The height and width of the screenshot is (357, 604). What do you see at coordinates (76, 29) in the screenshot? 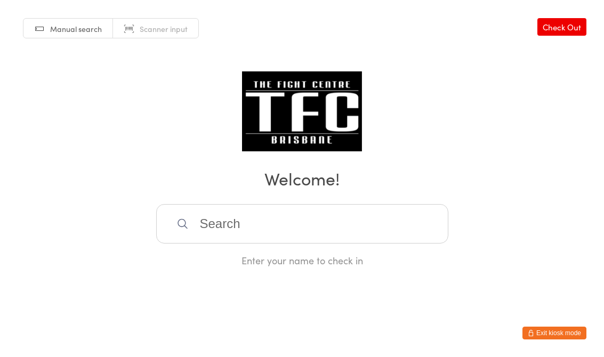
I see `span: Manual search` at bounding box center [76, 29].